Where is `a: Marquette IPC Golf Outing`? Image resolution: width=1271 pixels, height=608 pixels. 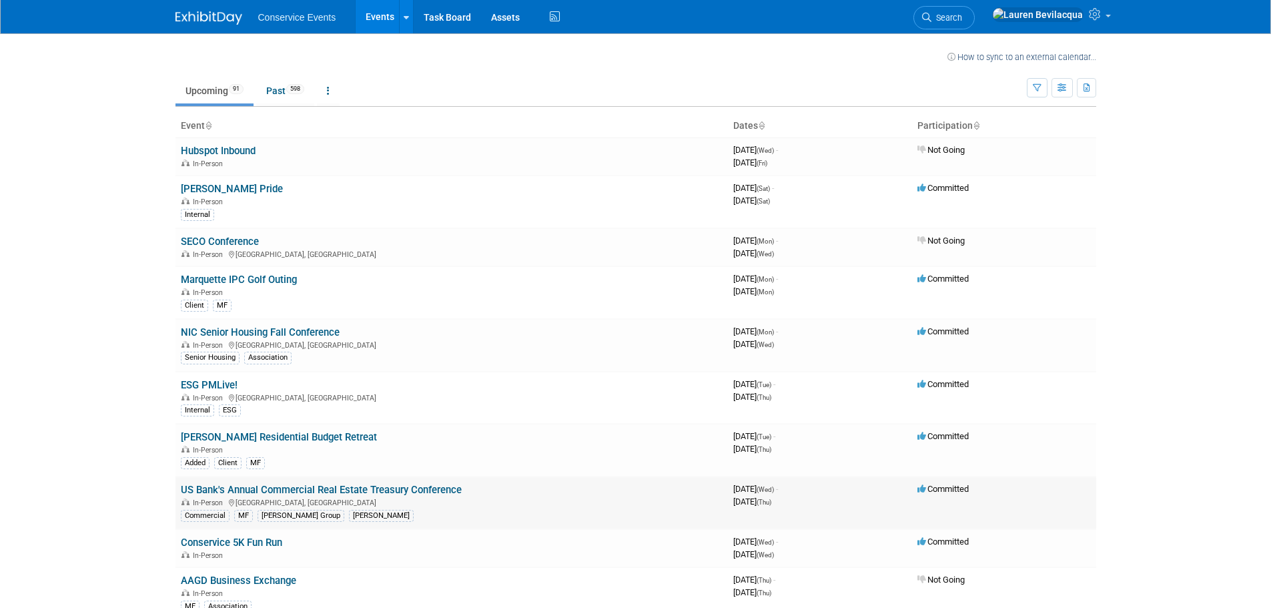
a: Marquette IPC Golf Outing is located at coordinates (239, 280).